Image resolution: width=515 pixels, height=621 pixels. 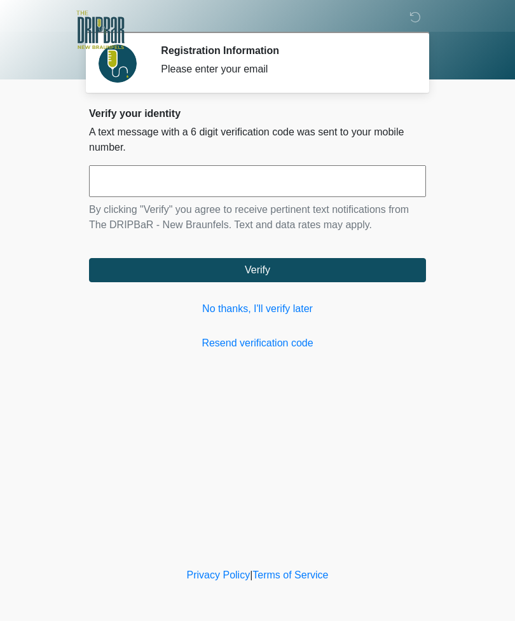 I want to click on div: Please enter your email, so click(x=283, y=69).